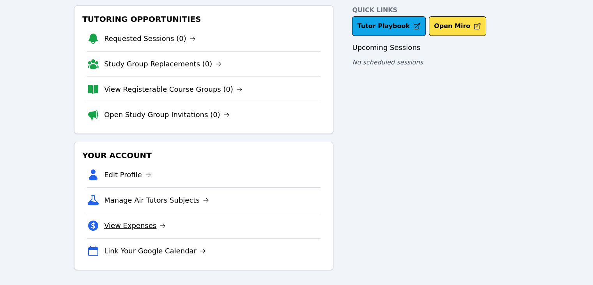  I want to click on h4: Quick Links, so click(436, 10).